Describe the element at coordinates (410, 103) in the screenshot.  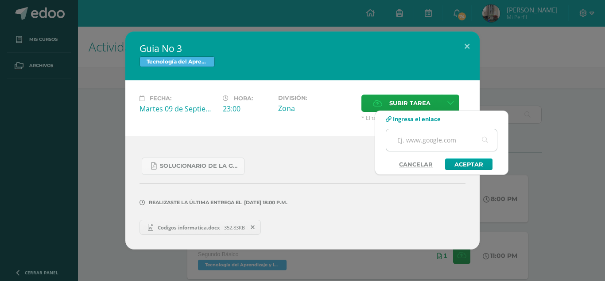
I see `span: Subir tarea` at that location.